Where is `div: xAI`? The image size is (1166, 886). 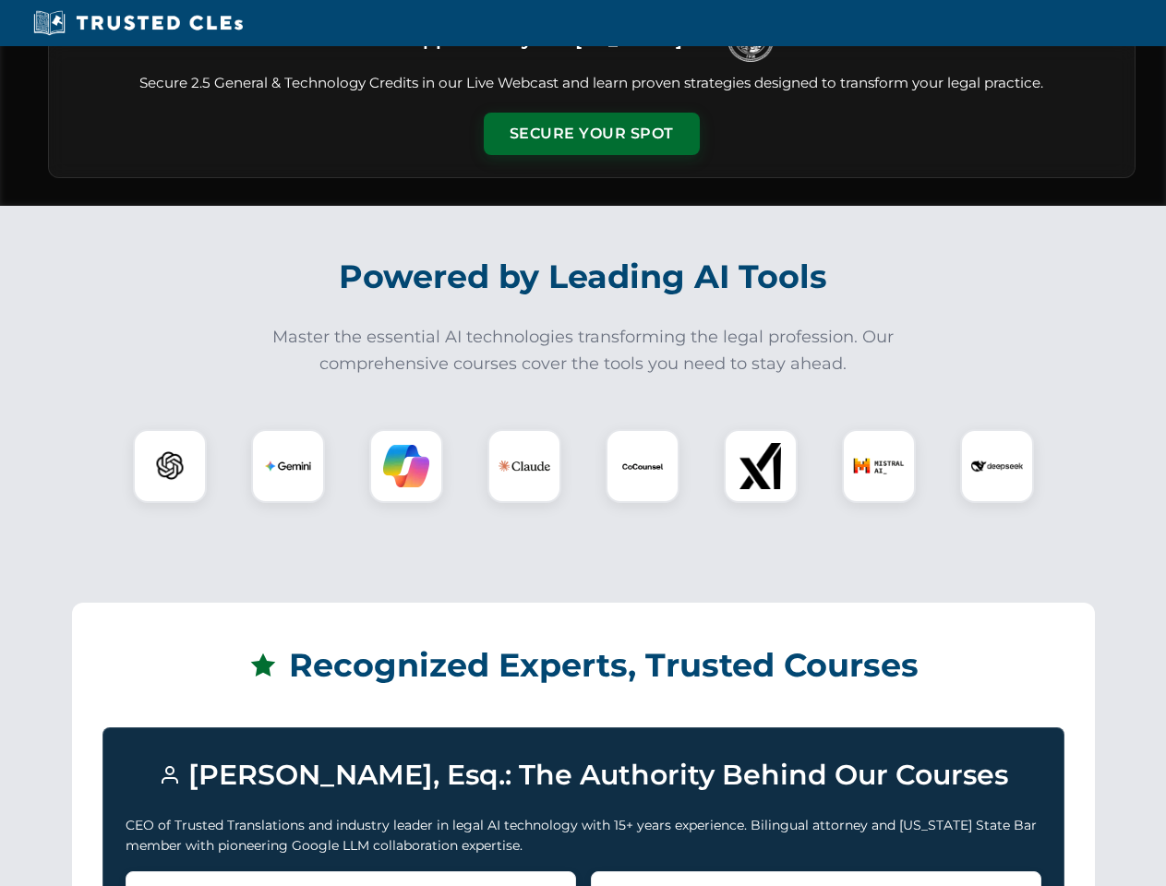 div: xAI is located at coordinates (760, 466).